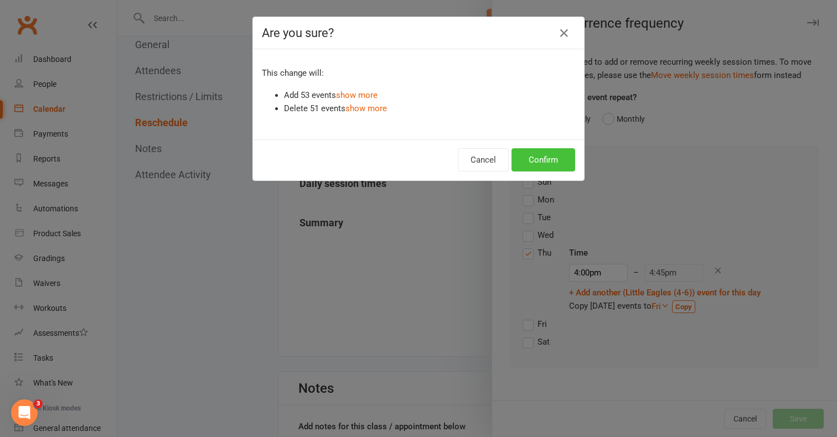 The image size is (837, 437). I want to click on li: Delete 51 events, so click(429, 108).